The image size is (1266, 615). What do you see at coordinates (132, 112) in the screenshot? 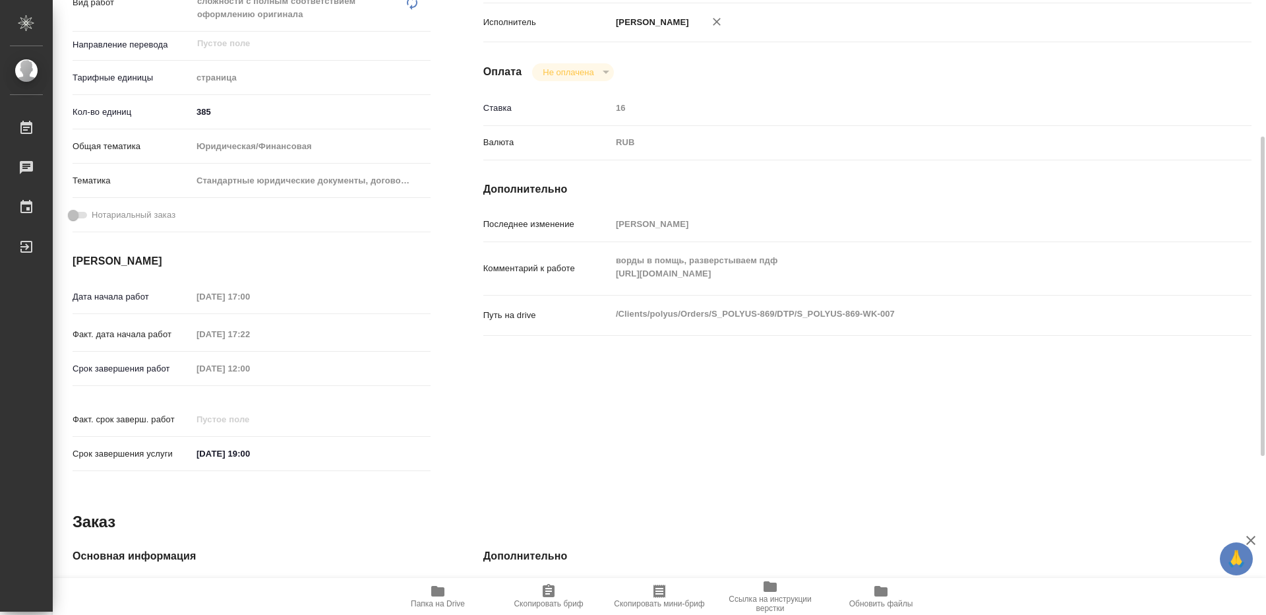
I see `p: Кол-во единиц` at bounding box center [132, 112].